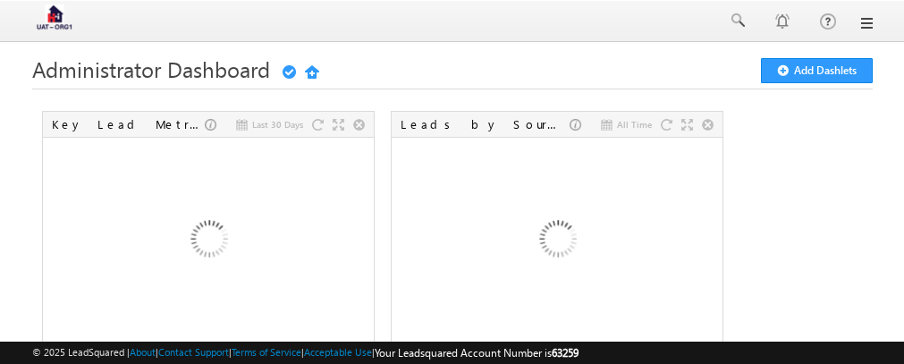 The image size is (904, 364). I want to click on a: Contact Support, so click(193, 352).